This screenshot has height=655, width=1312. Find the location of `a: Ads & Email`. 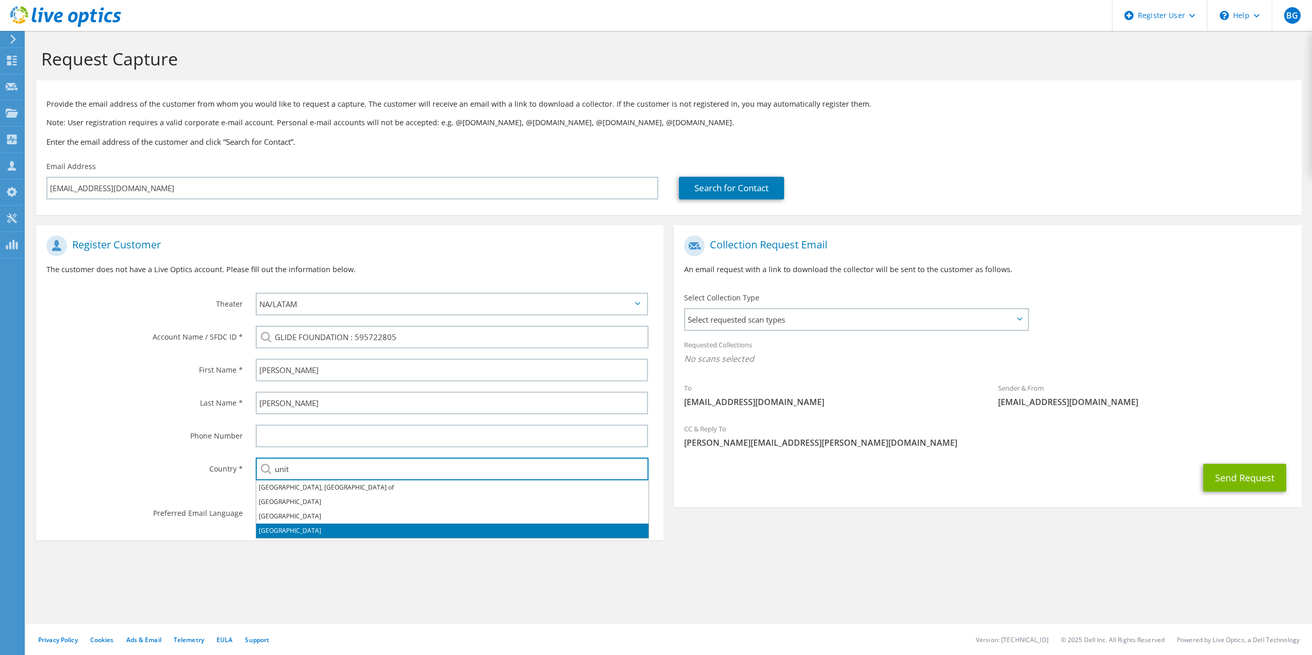

a: Ads & Email is located at coordinates (144, 640).